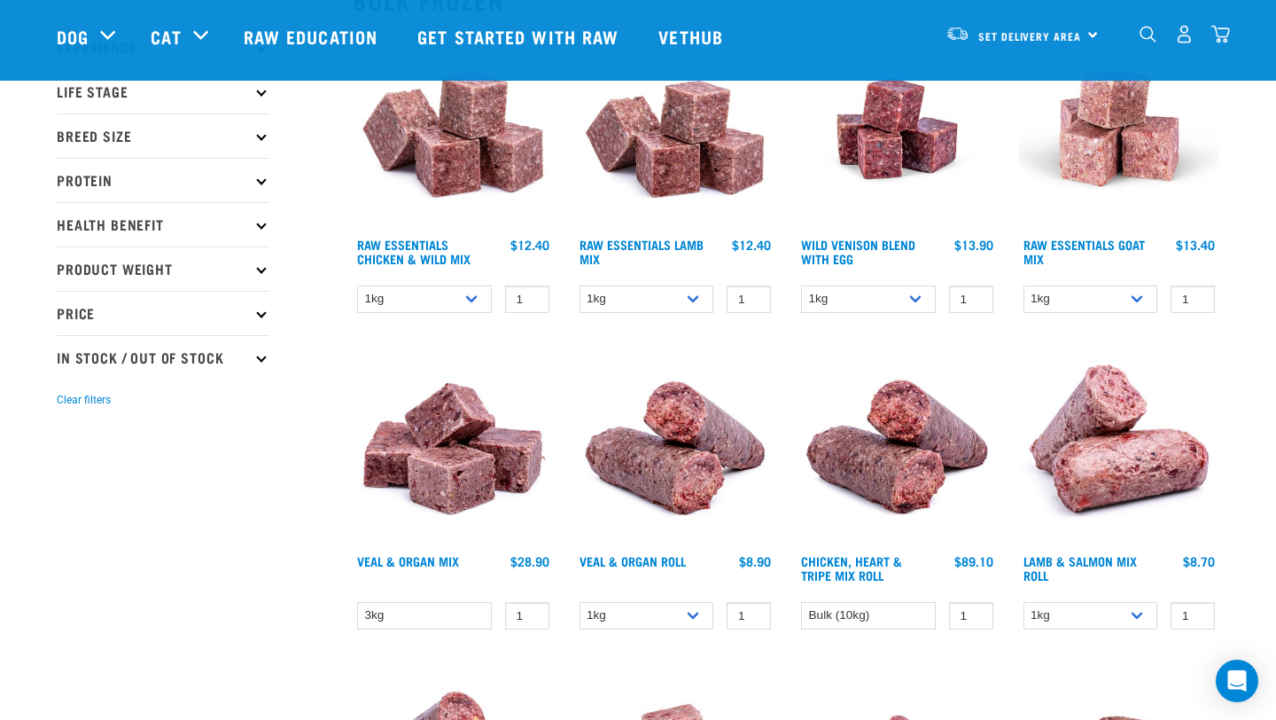 This screenshot has height=720, width=1276. What do you see at coordinates (693, 36) in the screenshot?
I see `a: Vethub` at bounding box center [693, 36].